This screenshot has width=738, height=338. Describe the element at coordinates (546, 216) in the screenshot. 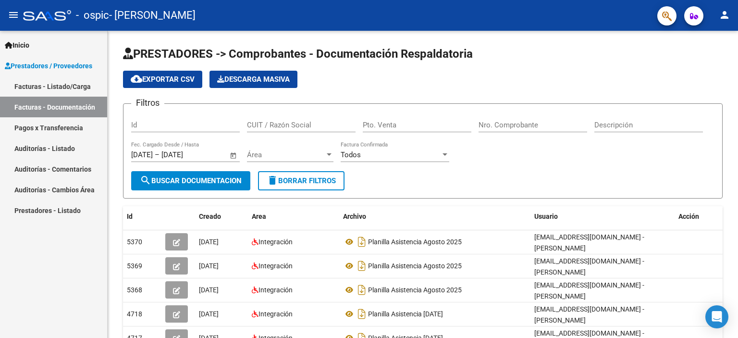

I see `span: Usuario` at that location.